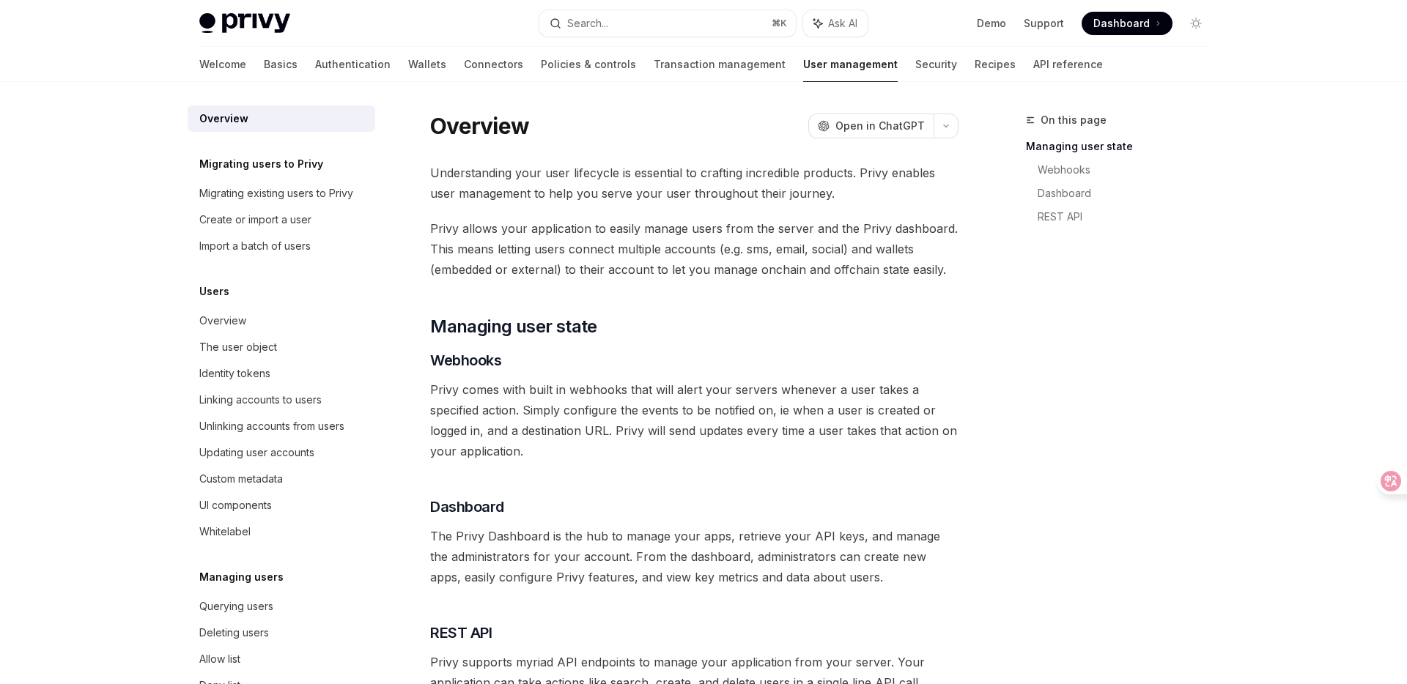  What do you see at coordinates (241, 577) in the screenshot?
I see `h5: Managing users` at bounding box center [241, 577].